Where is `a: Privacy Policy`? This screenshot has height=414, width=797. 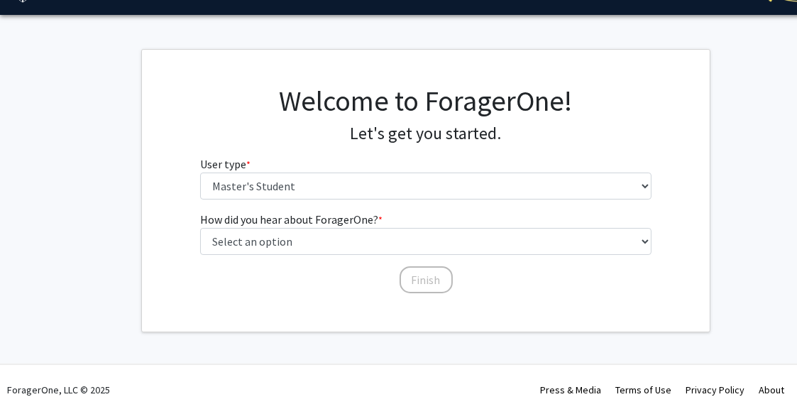
a: Privacy Policy is located at coordinates (715, 390).